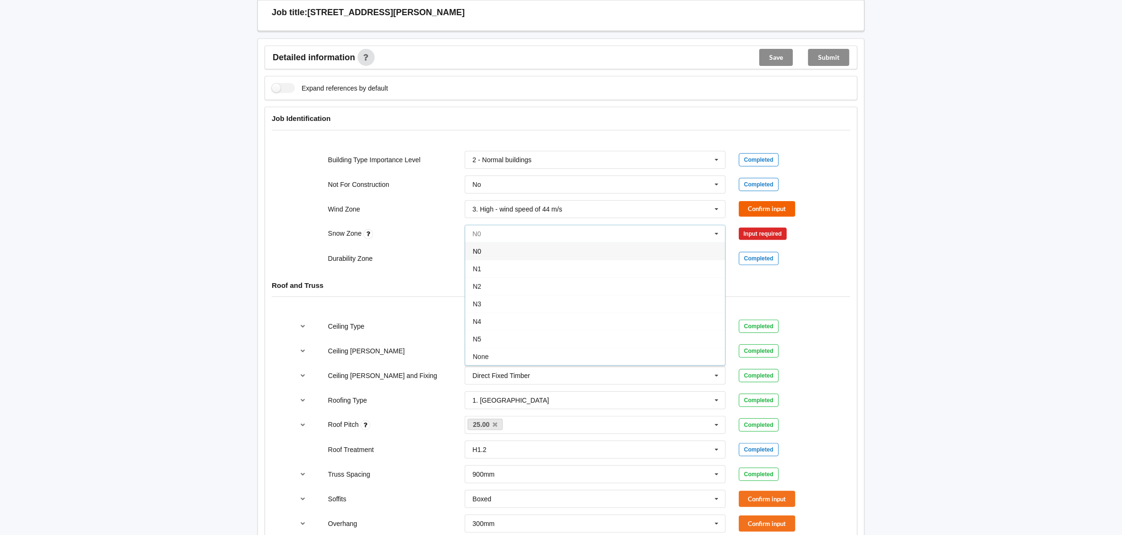  I want to click on label: Ceiling Type, so click(346, 326).